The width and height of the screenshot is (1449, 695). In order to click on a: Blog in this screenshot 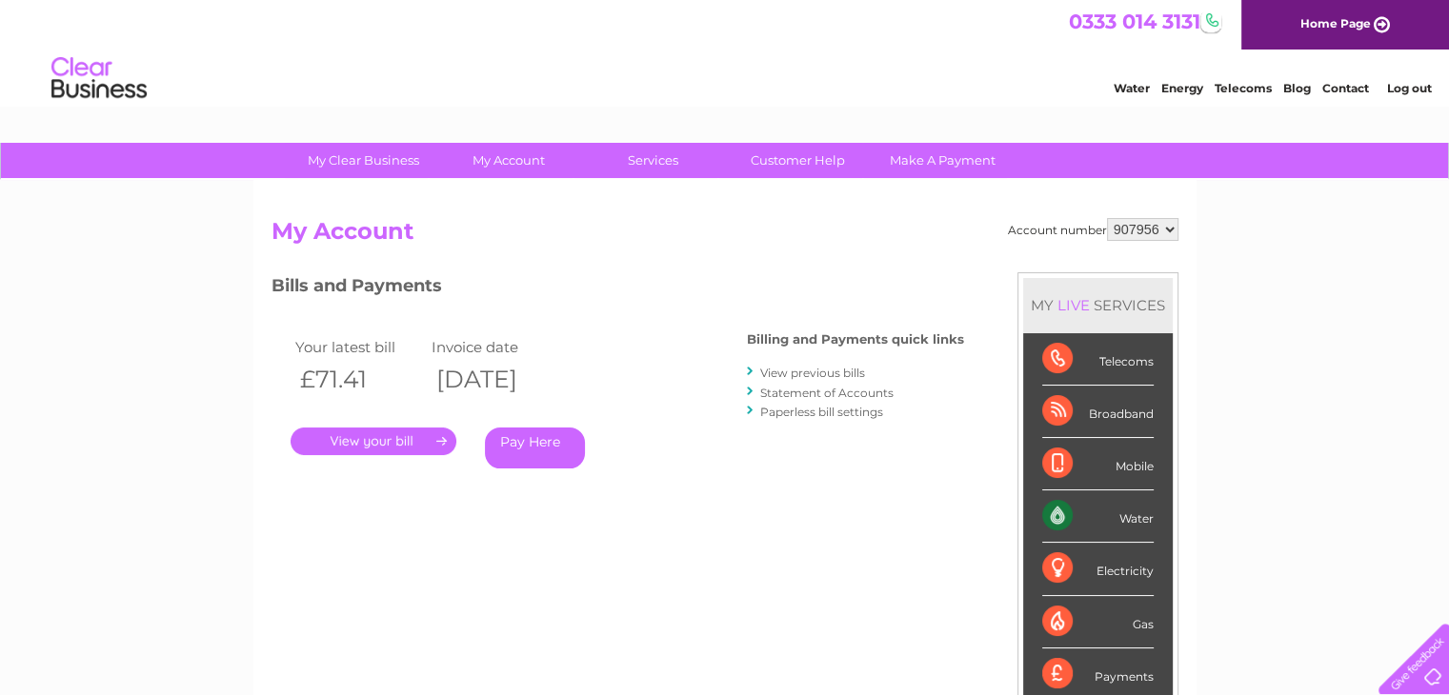, I will do `click(1296, 88)`.